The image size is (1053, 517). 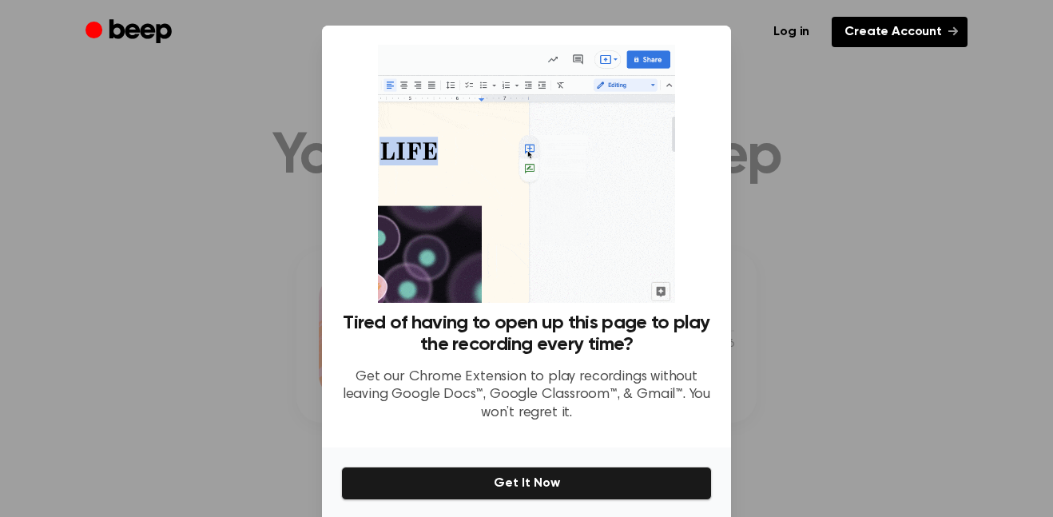 I want to click on p: Get our Chrome Extension to play recordings without leaving Google Docs™, Google Classroom™, & Gm..., so click(x=526, y=395).